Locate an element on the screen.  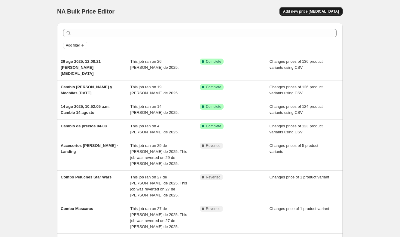
span: Changes prices of 123 product variants using CSV is located at coordinates (296, 129).